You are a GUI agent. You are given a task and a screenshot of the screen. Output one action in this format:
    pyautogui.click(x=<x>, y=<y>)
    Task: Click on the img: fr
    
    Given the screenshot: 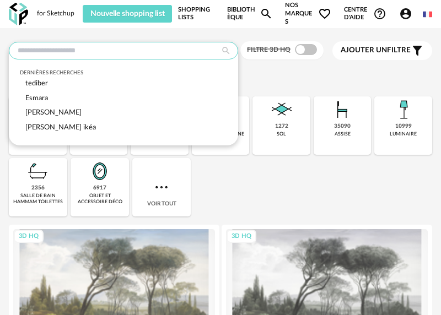 What is the action you would take?
    pyautogui.click(x=427, y=14)
    